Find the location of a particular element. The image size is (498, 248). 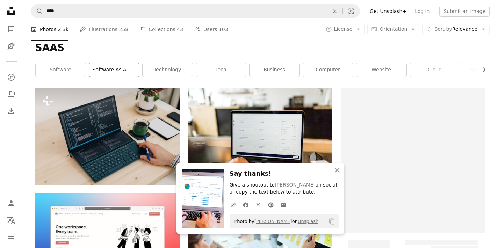

a: Get Unsplash+ is located at coordinates (388, 11).